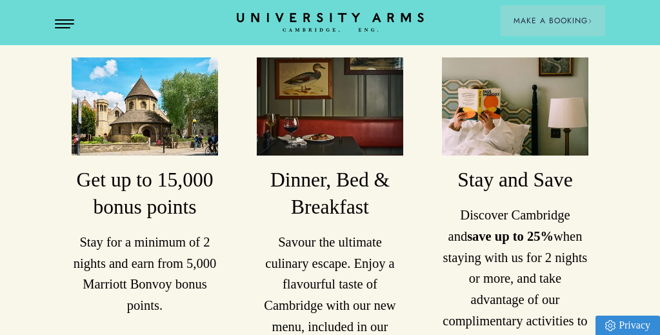 The image size is (660, 335). I want to click on a: Privacy, so click(628, 325).